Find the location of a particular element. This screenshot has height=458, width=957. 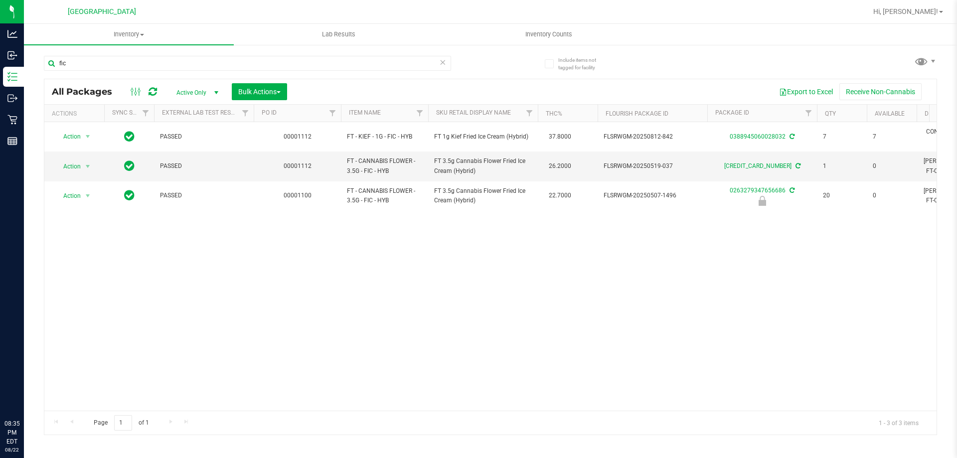

a: Inventory is located at coordinates (129, 34).